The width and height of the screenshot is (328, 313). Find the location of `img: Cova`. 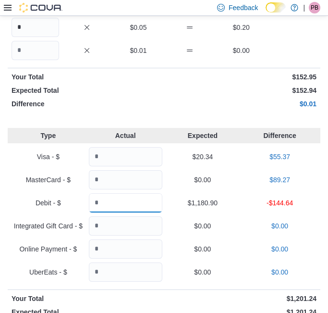

img: Cova is located at coordinates (41, 8).